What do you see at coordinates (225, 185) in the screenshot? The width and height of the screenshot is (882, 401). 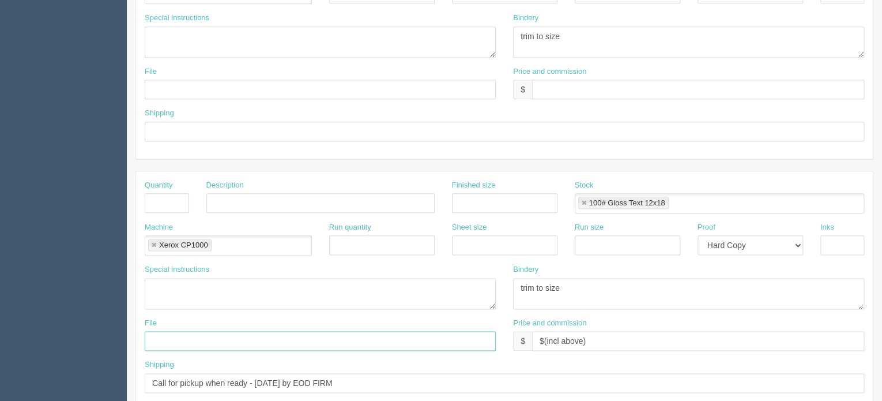 I see `label: Description` at bounding box center [225, 185].